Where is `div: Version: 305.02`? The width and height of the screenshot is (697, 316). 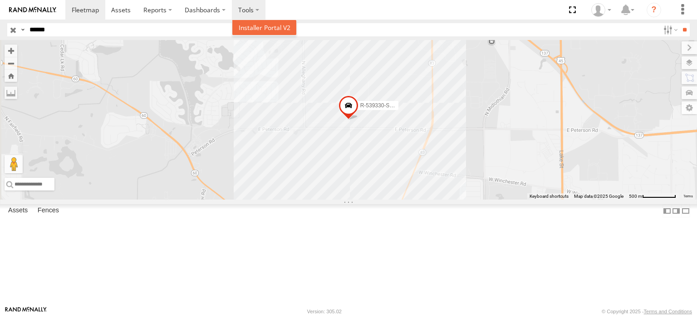
div: Version: 305.02 is located at coordinates (325, 311).